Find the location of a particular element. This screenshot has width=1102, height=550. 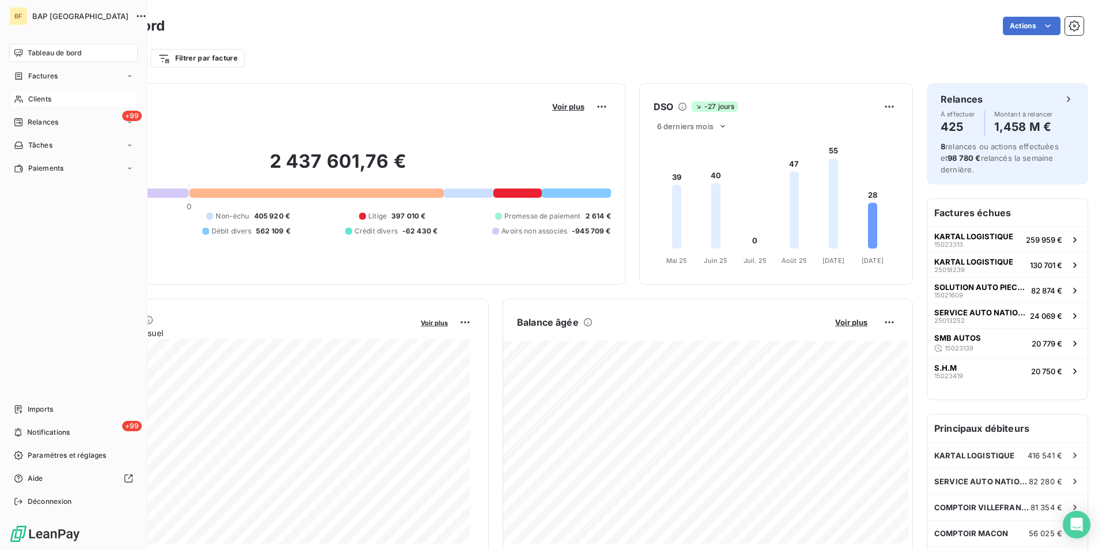

span: 20 750 € is located at coordinates (1047, 371).